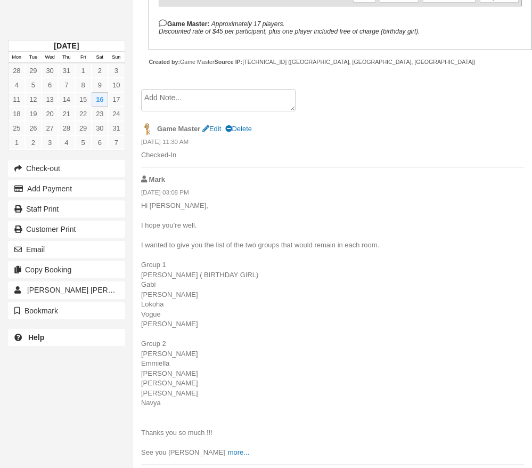 This screenshot has width=532, height=468. Describe the element at coordinates (157, 179) in the screenshot. I see `strong: Mark` at that location.